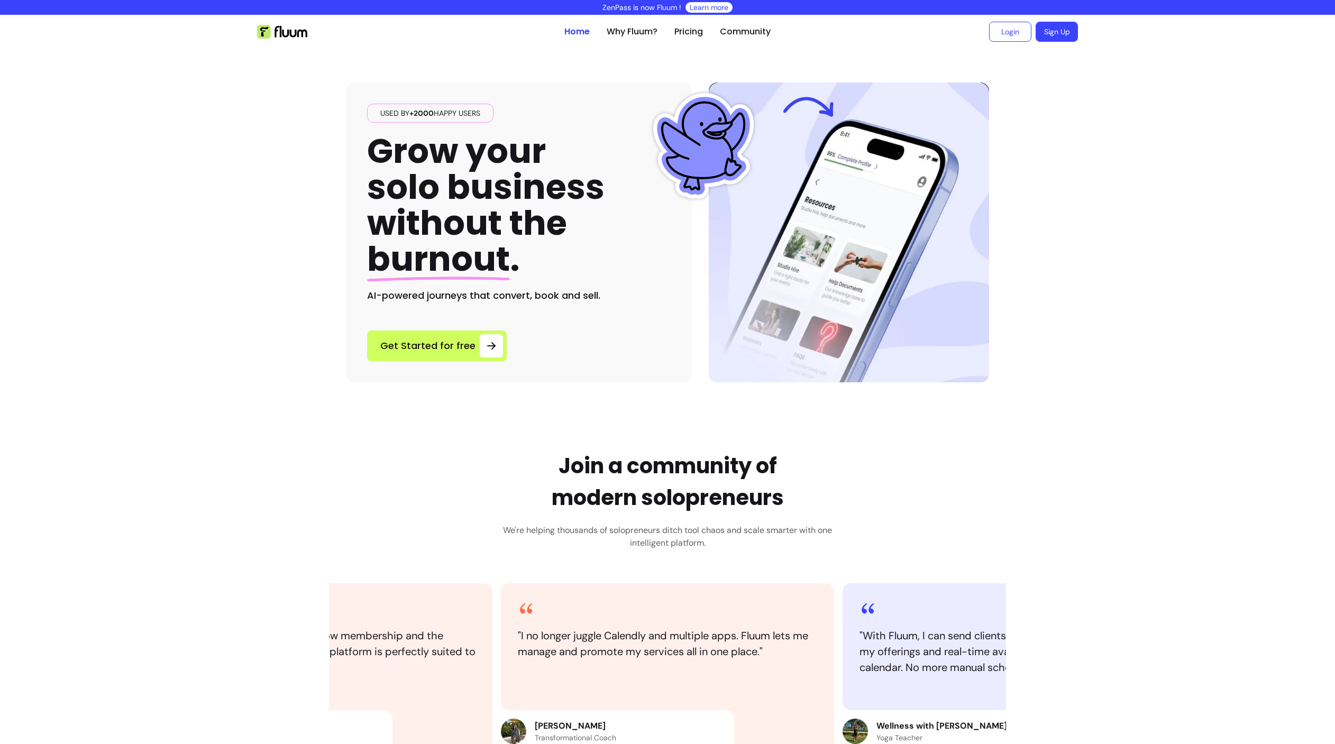 The height and width of the screenshot is (744, 1335). I want to click on h2: AI-powered journeys that convert, book and sell., so click(519, 296).